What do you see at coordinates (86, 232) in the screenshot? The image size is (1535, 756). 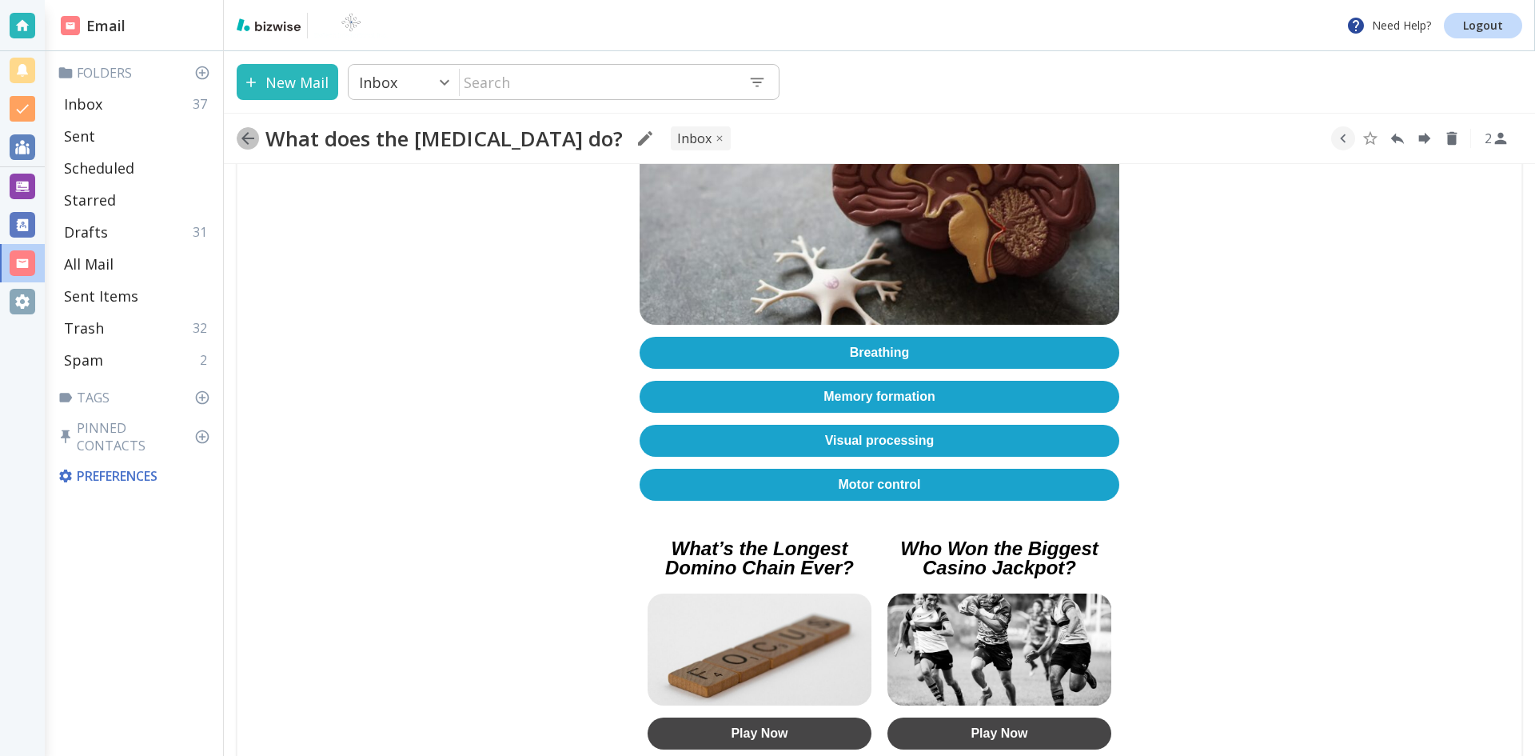 I see `p: Drafts` at bounding box center [86, 232].